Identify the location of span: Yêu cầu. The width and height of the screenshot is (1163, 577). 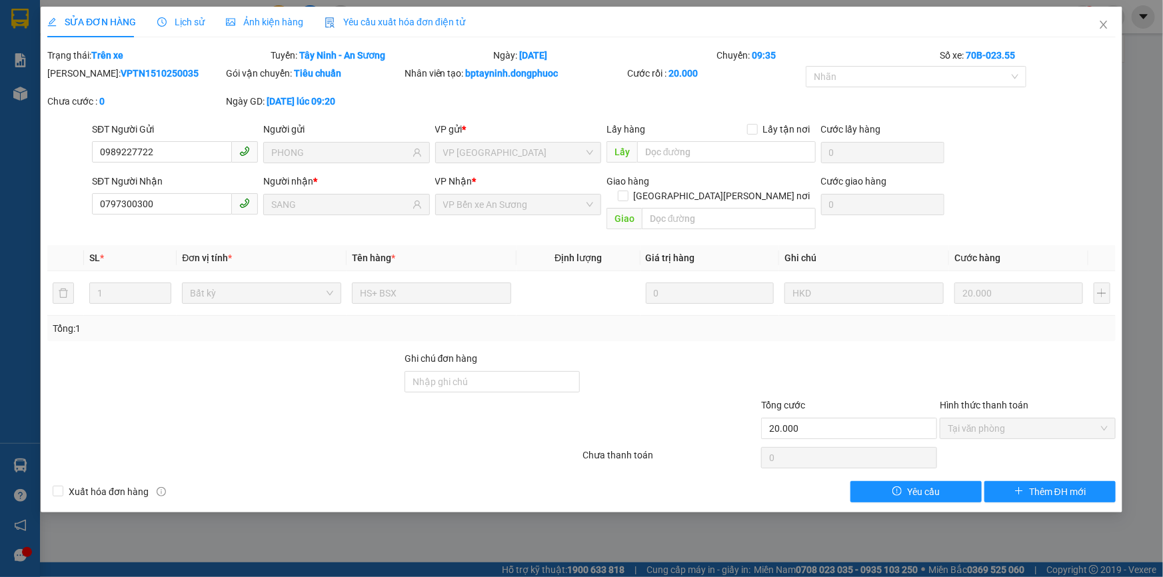
(923, 492).